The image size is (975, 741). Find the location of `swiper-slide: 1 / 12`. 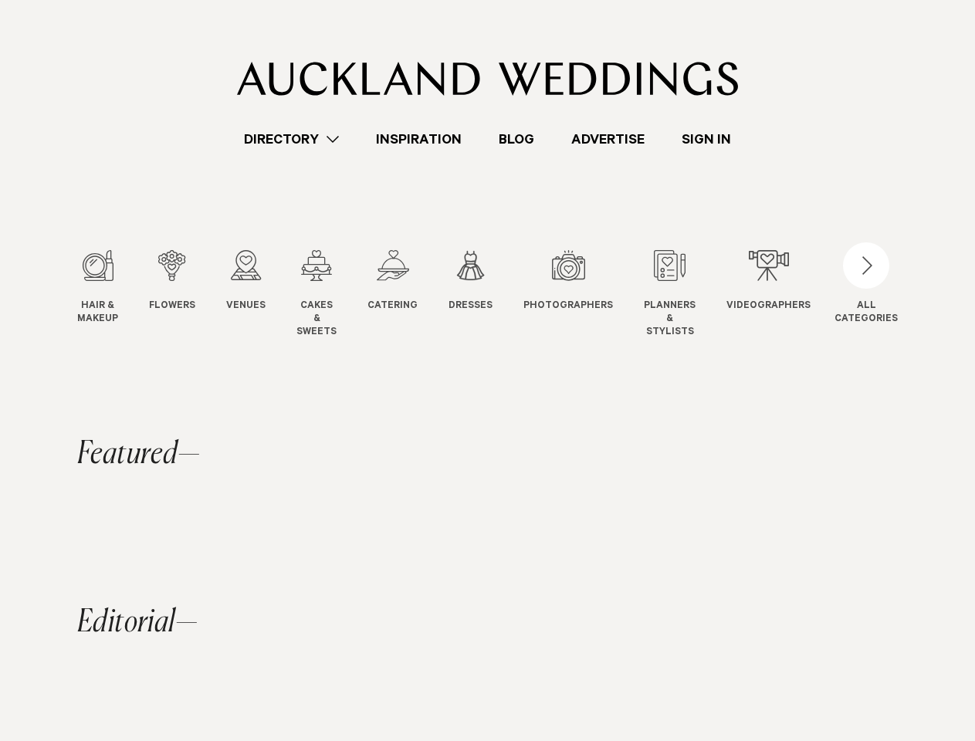

swiper-slide: 1 / 12 is located at coordinates (113, 294).